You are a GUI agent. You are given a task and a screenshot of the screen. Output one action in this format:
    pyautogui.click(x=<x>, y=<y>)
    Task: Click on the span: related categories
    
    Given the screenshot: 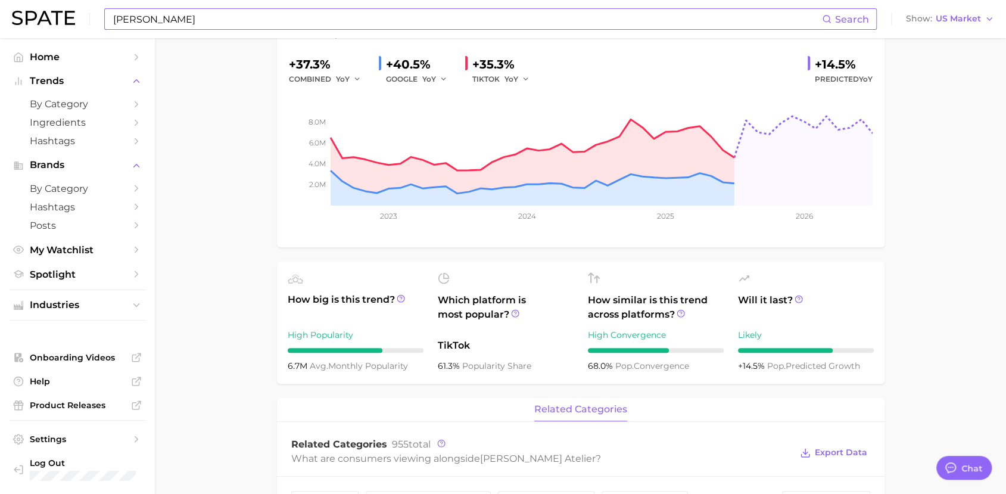 What is the action you would take?
    pyautogui.click(x=581, y=409)
    